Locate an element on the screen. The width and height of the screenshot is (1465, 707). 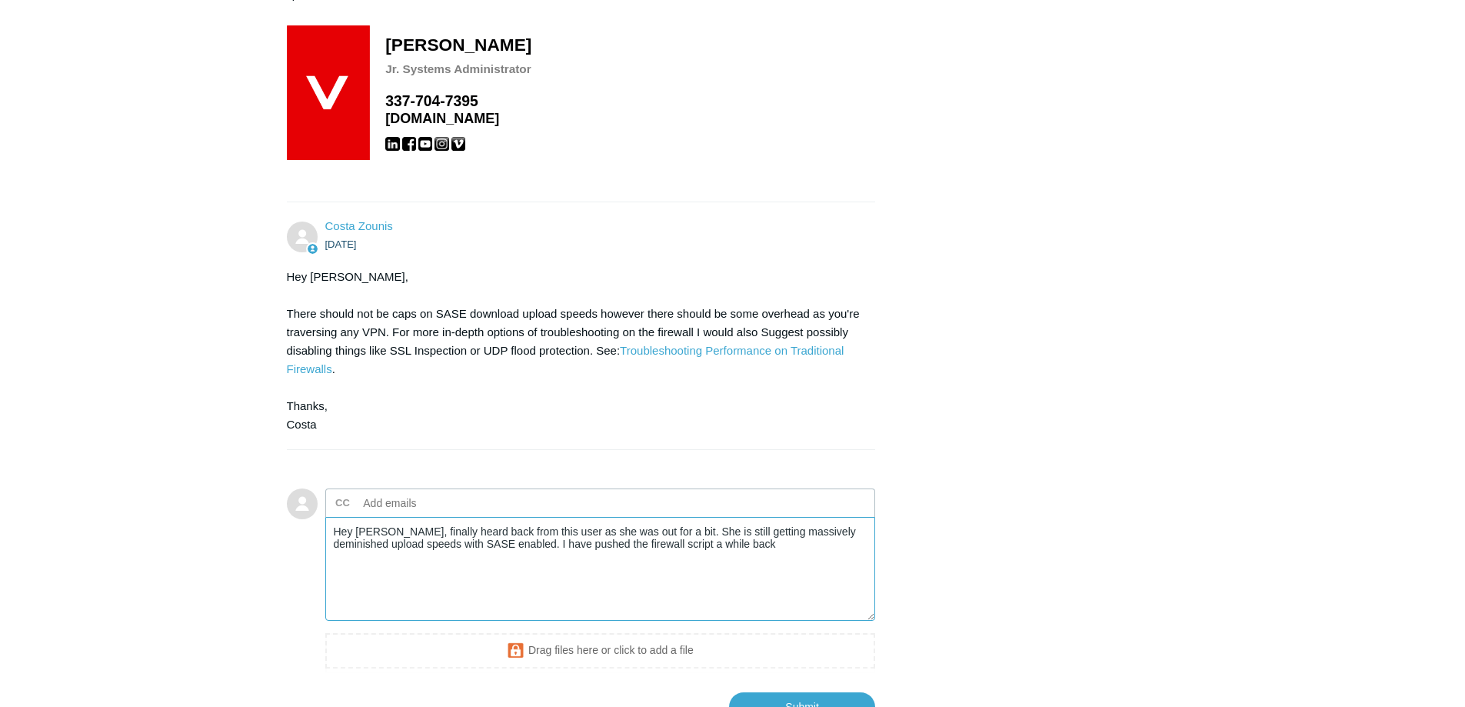
label: CC is located at coordinates (342, 503).